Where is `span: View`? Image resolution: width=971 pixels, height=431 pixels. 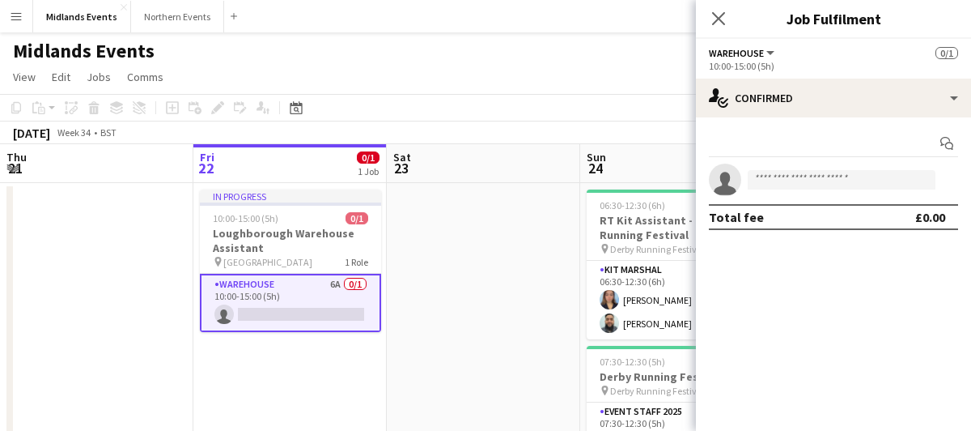
span: View is located at coordinates (24, 77).